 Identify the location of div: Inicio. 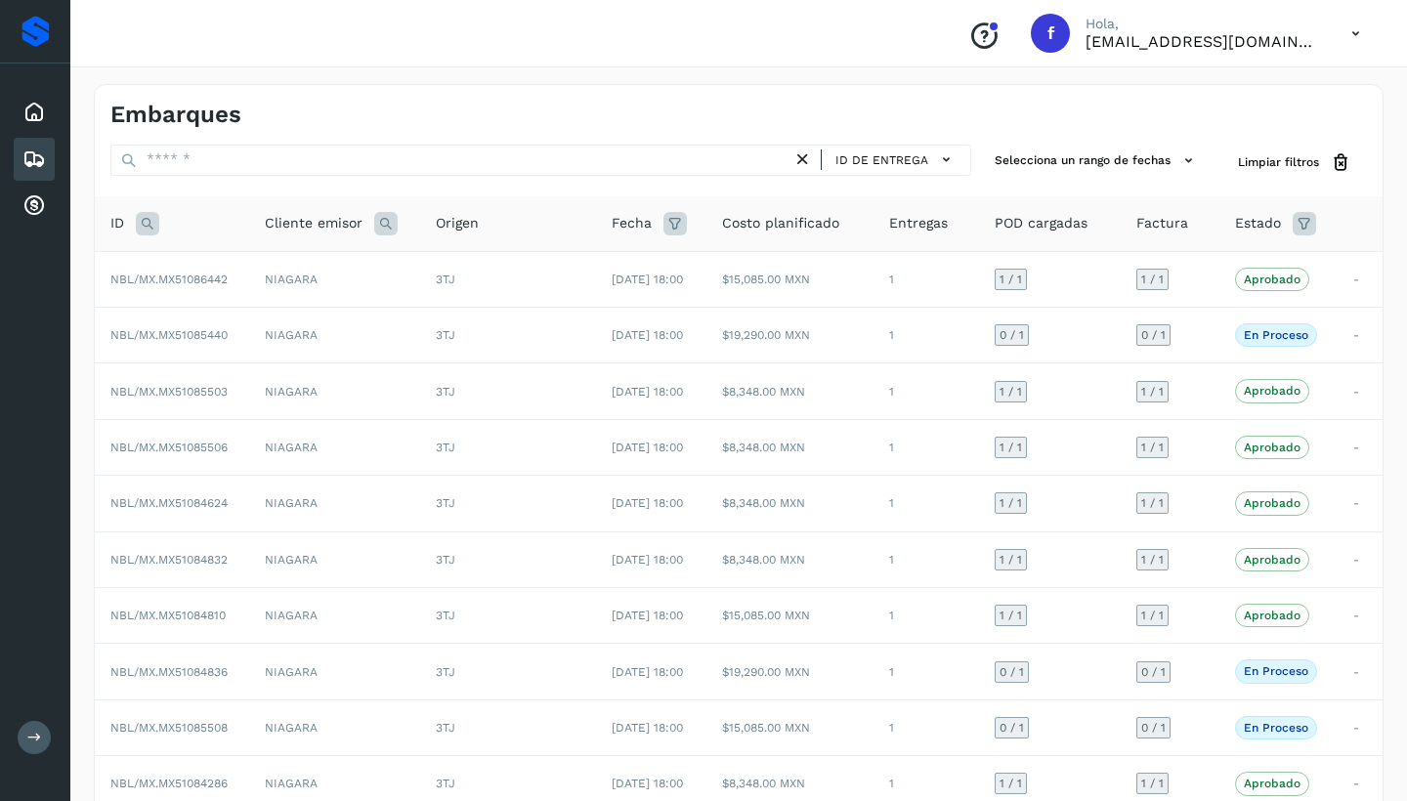
(34, 112).